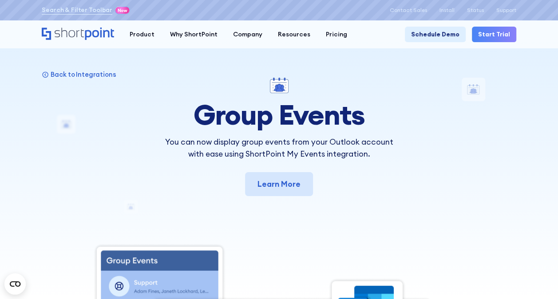  I want to click on div: Resources, so click(294, 34).